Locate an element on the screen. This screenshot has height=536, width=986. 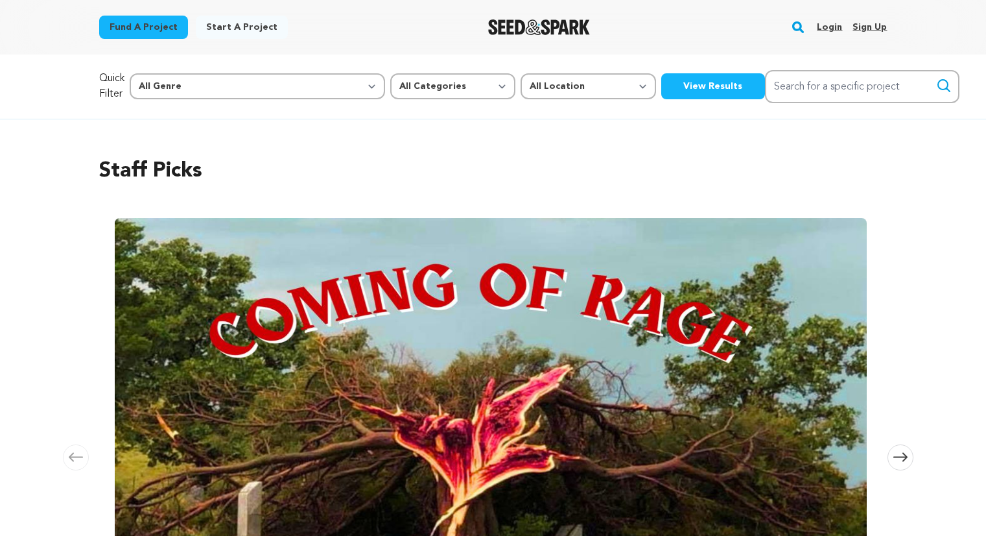
button: View Results is located at coordinates (713, 86).